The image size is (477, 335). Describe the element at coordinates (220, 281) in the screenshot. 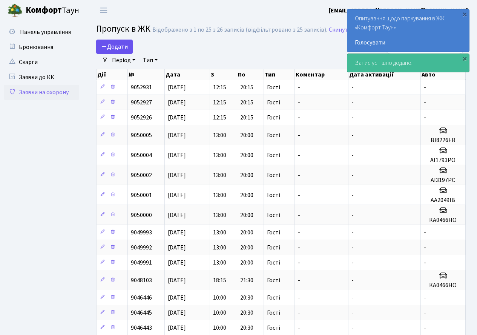

I see `span: 18:15` at that location.